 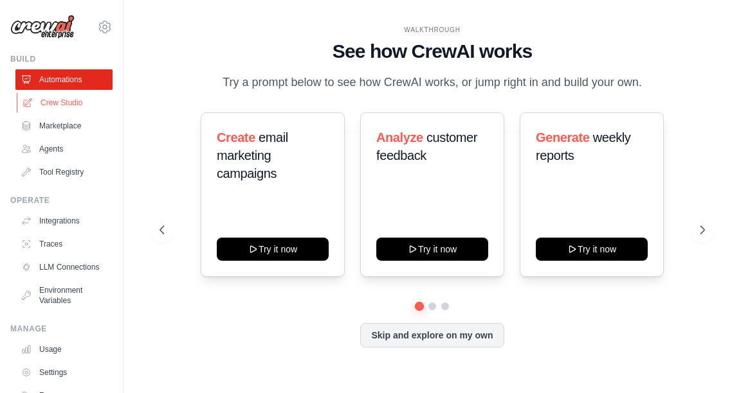 What do you see at coordinates (64, 373) in the screenshot?
I see `a: Settings` at bounding box center [64, 373].